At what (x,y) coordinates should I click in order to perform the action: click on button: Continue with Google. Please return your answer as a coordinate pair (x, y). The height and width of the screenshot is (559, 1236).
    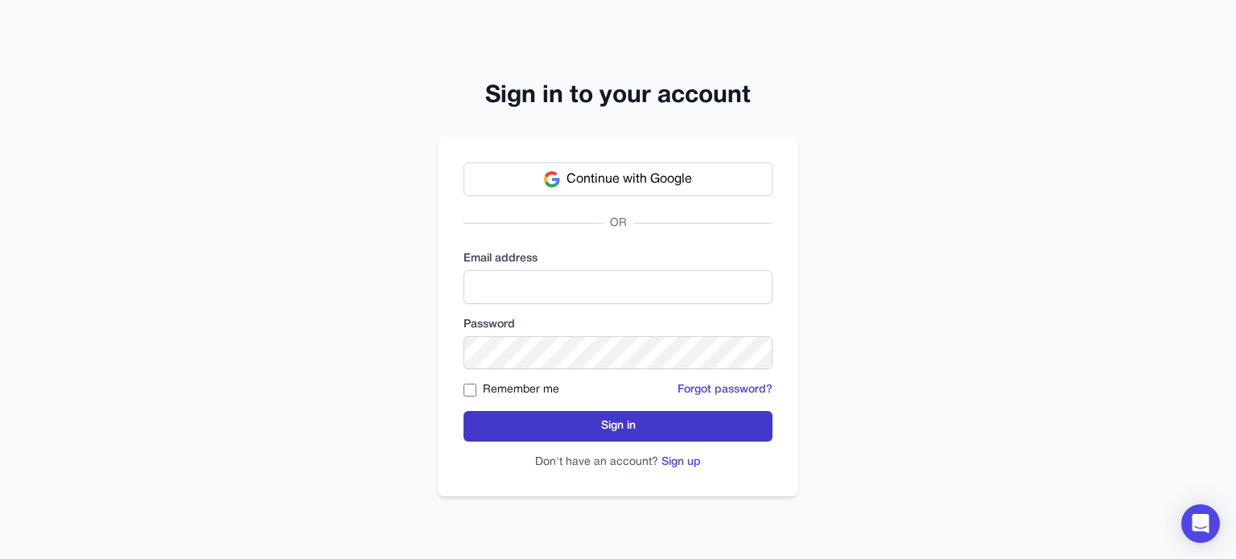
    Looking at the image, I should click on (618, 179).